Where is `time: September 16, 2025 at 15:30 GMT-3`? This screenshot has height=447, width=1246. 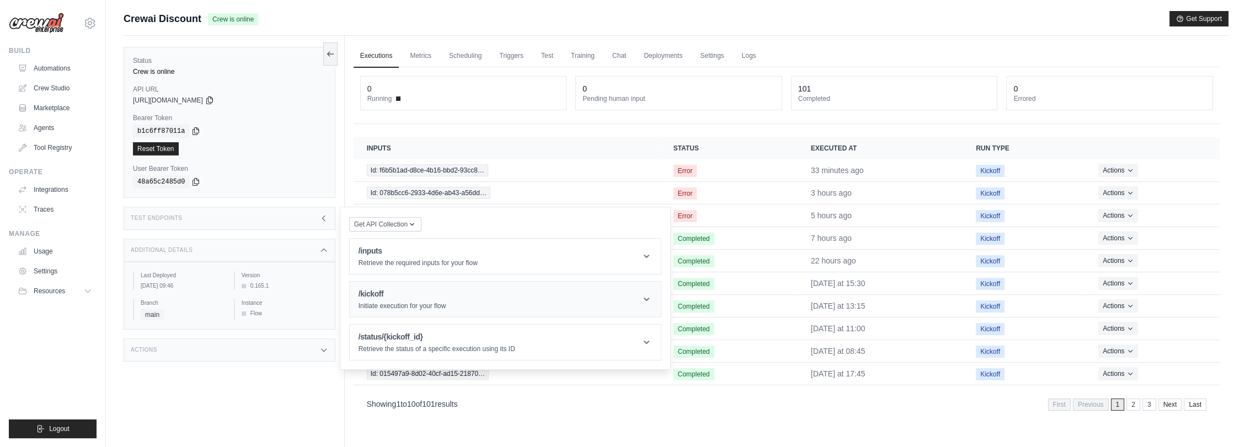 time: September 16, 2025 at 15:30 GMT-3 is located at coordinates (838, 283).